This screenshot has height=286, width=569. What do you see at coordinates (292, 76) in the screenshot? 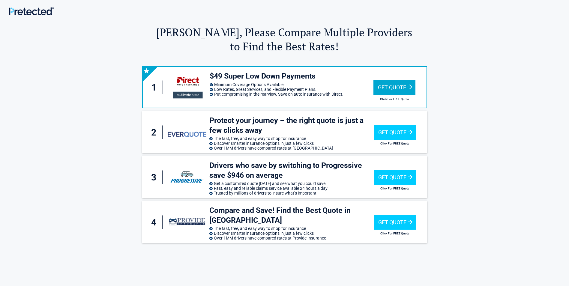
I see `h3: $49 Super Low Down Payments` at bounding box center [292, 76].